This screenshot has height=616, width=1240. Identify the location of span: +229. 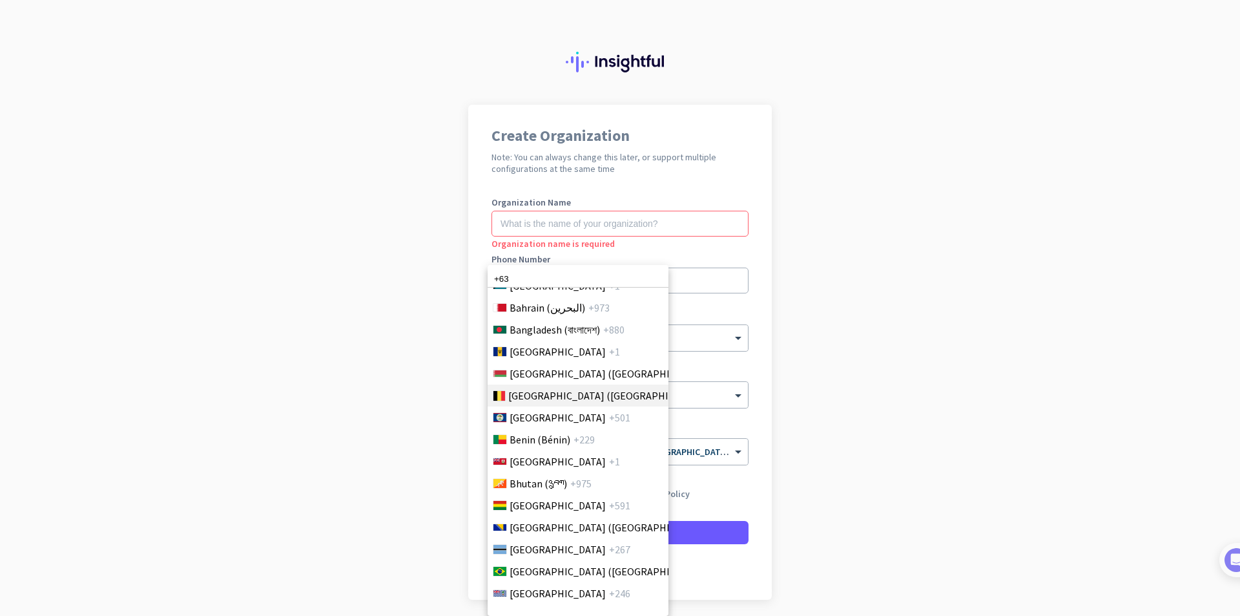
(584, 439).